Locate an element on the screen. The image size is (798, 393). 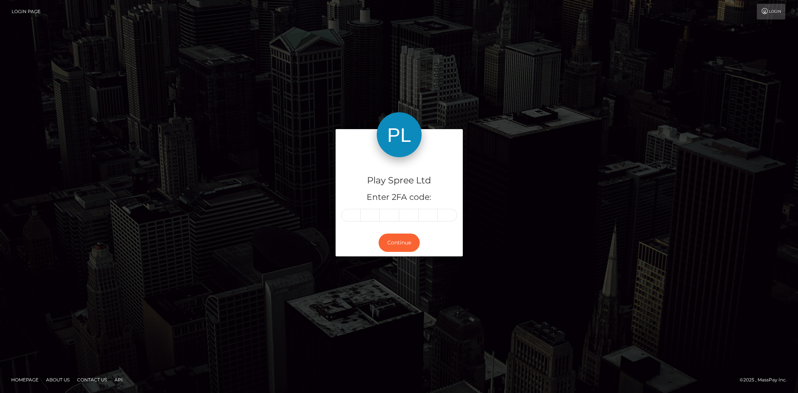
a: Login Page is located at coordinates (26, 12).